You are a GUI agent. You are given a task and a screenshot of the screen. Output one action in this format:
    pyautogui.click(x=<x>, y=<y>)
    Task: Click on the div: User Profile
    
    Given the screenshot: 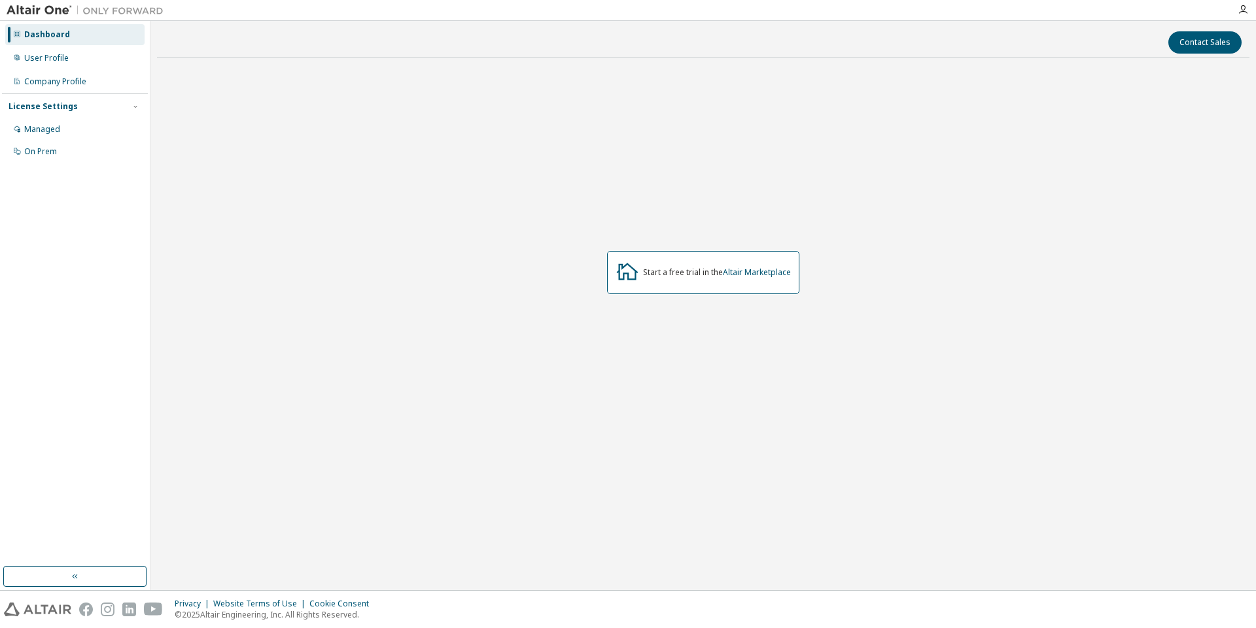 What is the action you would take?
    pyautogui.click(x=46, y=58)
    